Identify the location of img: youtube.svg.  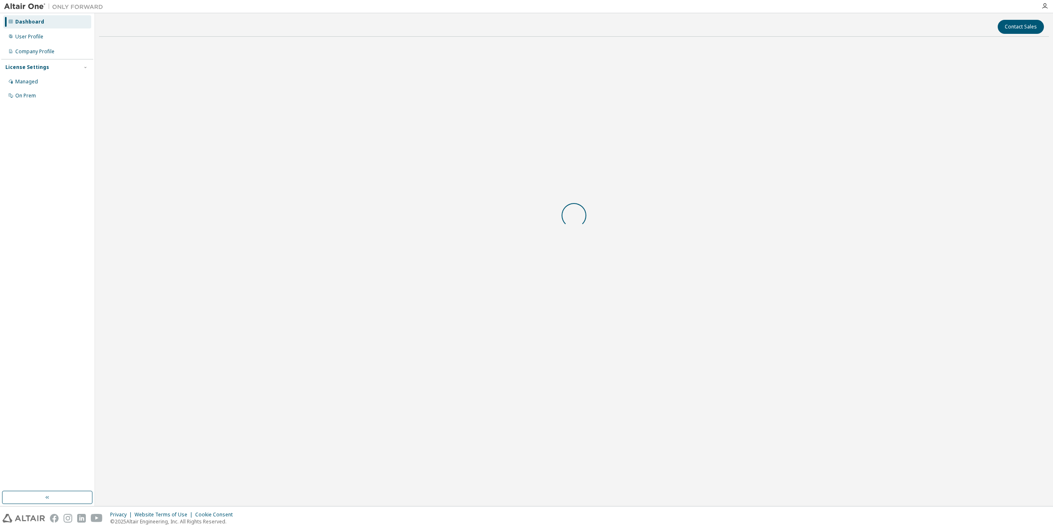
(97, 518).